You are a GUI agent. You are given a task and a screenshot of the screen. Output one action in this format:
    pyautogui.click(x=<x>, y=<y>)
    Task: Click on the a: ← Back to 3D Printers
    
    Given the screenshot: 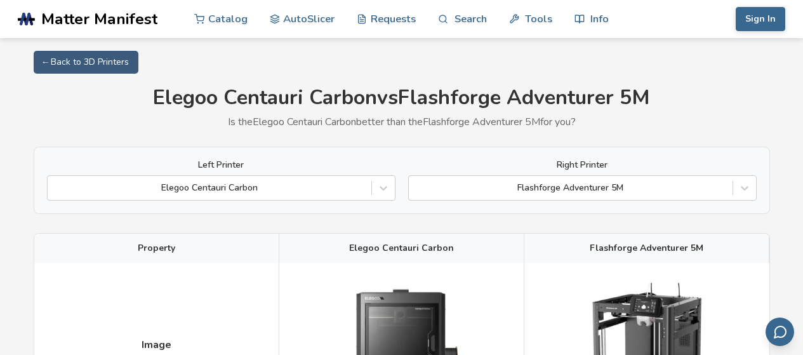 What is the action you would take?
    pyautogui.click(x=86, y=62)
    